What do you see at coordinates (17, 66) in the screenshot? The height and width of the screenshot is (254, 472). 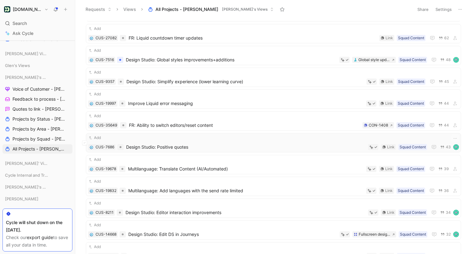 I see `span: Glen's Views` at bounding box center [17, 66].